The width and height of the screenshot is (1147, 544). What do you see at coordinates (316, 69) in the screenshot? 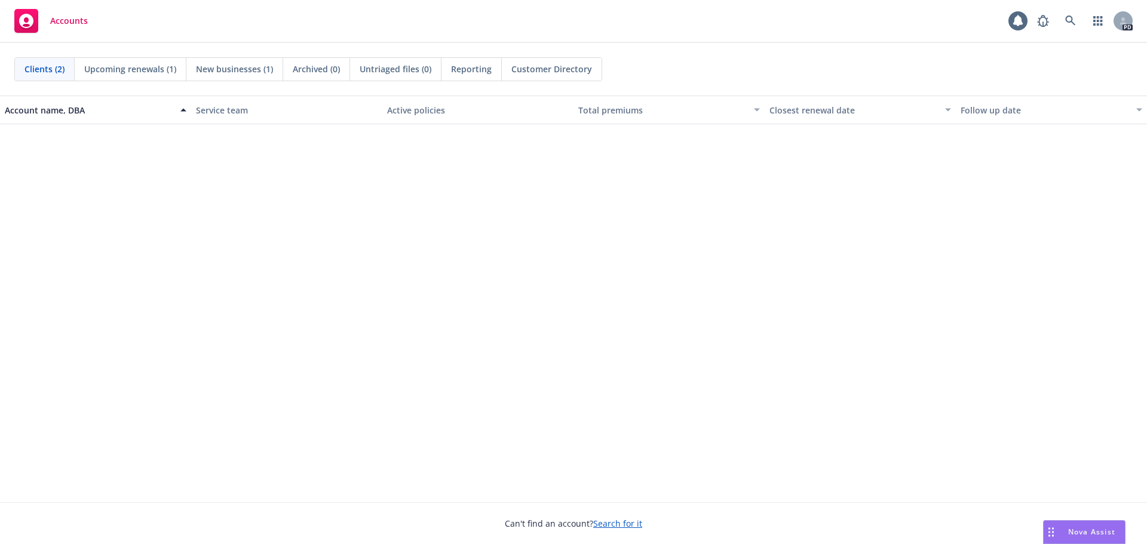
I see `span: Archived (0)` at bounding box center [316, 69].